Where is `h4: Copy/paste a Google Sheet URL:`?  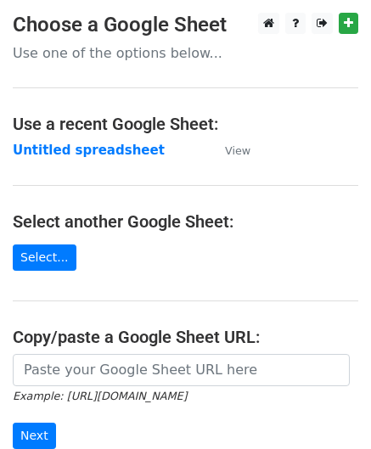 h4: Copy/paste a Google Sheet URL: is located at coordinates (185, 337).